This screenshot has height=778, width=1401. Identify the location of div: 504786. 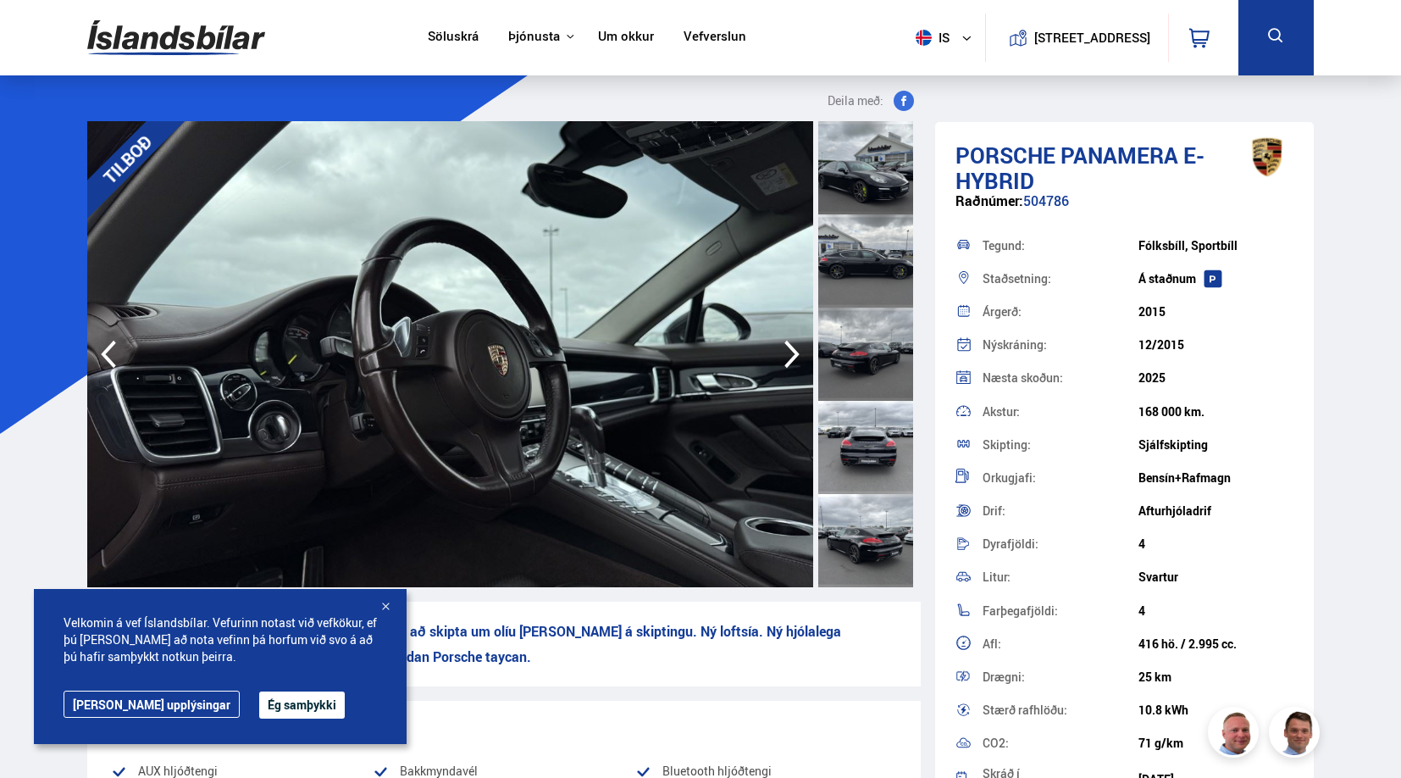
(1124, 209).